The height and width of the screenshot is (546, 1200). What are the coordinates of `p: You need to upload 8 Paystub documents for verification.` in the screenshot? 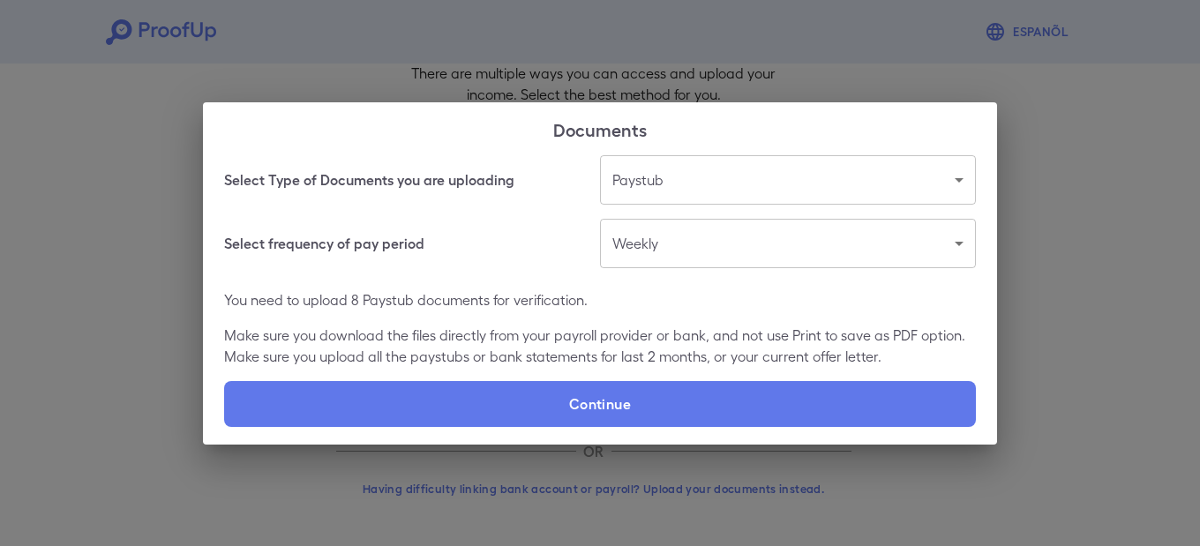 It's located at (600, 300).